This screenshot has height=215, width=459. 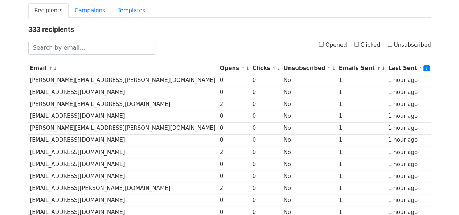 What do you see at coordinates (441, 198) in the screenshot?
I see `div: Chat Widget` at bounding box center [441, 198].